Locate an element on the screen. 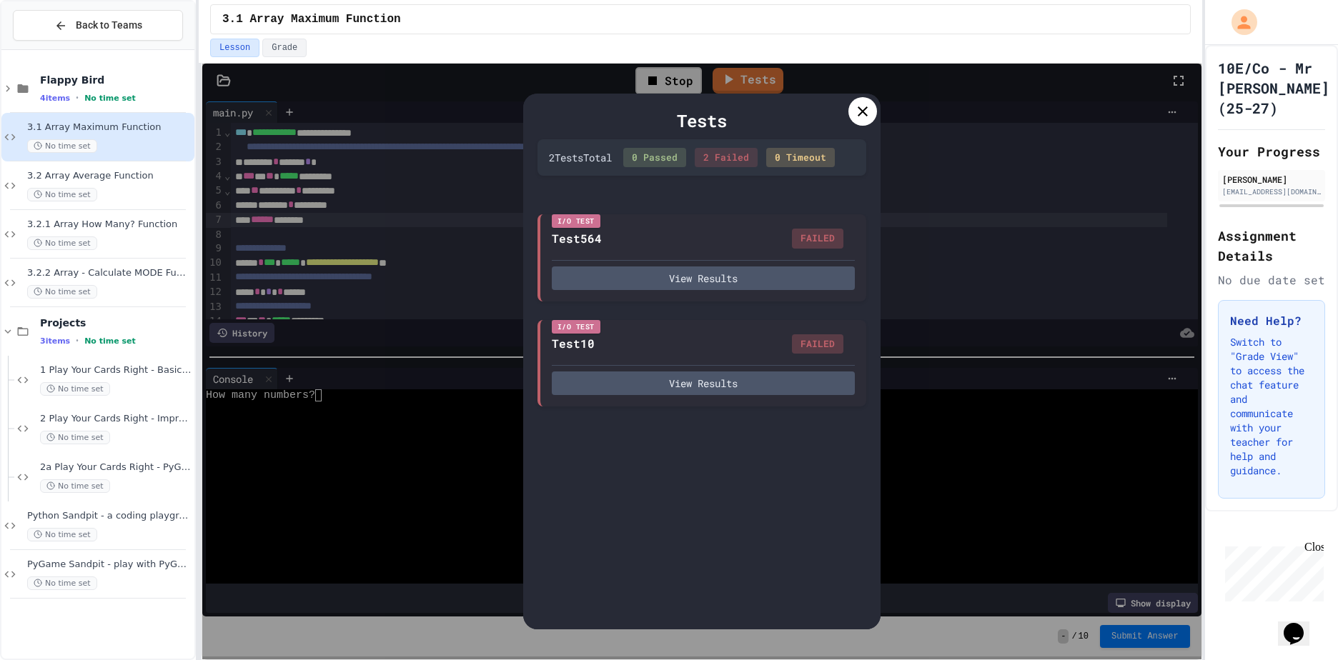 Image resolution: width=1338 pixels, height=660 pixels. span: 3.2.2 Array - Calculate MODE Function is located at coordinates (109, 273).